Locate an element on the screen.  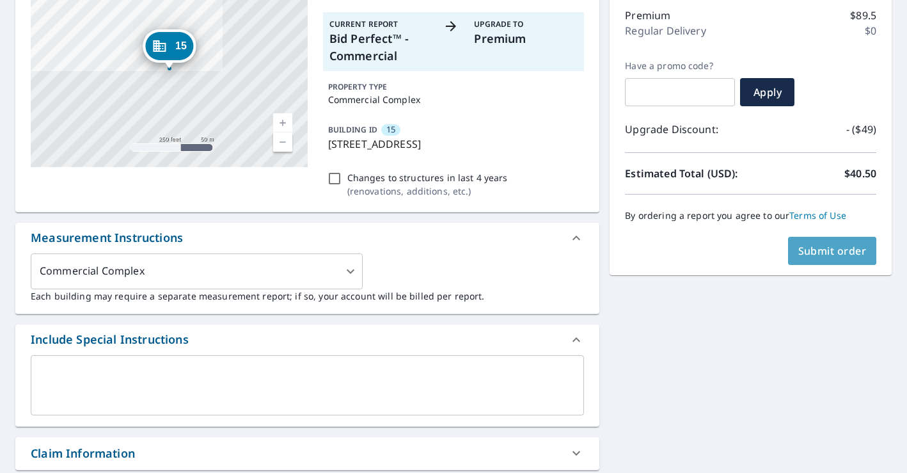
button: Submit order is located at coordinates (832, 251).